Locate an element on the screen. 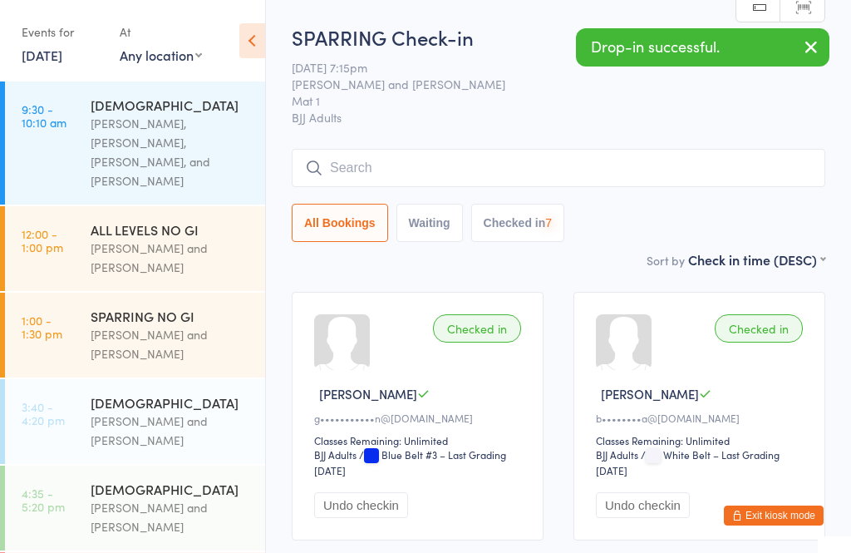 Image resolution: width=851 pixels, height=553 pixels. button: Exit kiosk mode is located at coordinates (774, 515).